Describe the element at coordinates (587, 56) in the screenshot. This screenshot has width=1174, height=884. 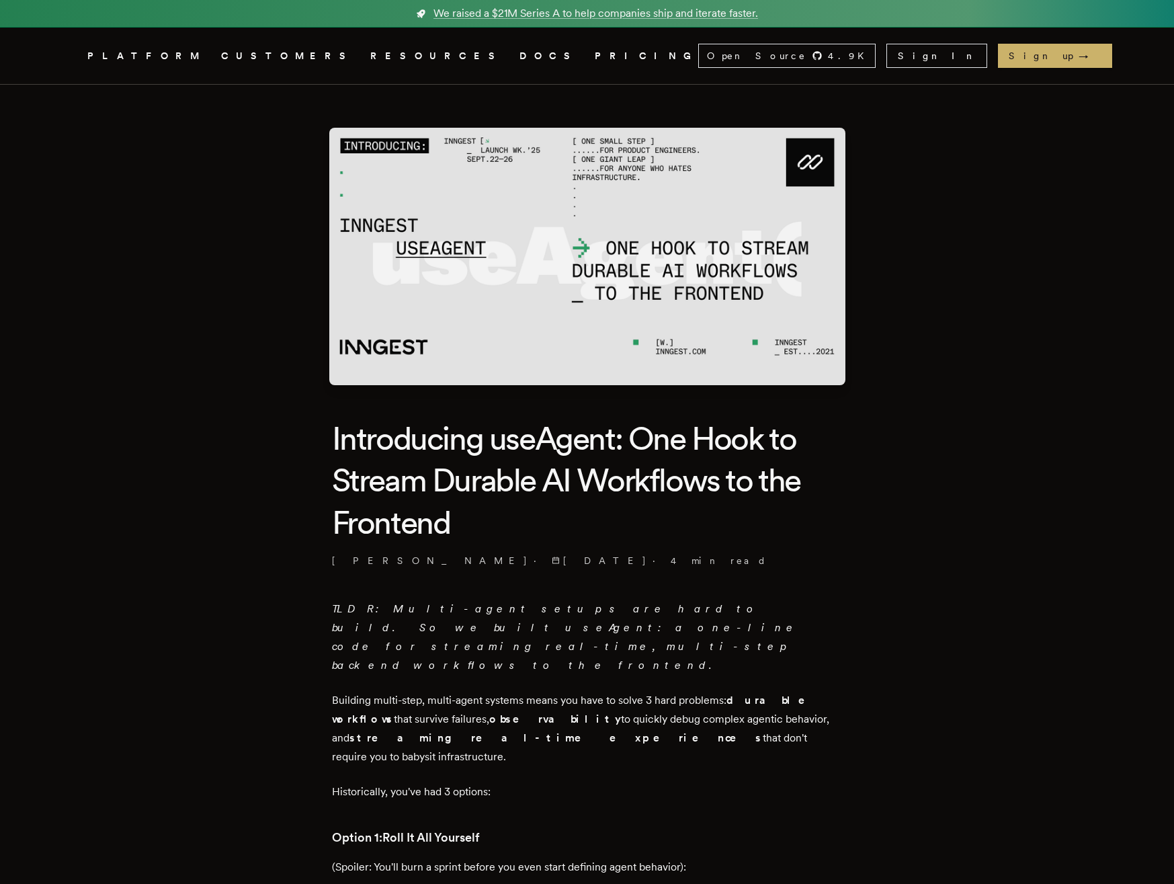
I see `nav: Global` at that location.